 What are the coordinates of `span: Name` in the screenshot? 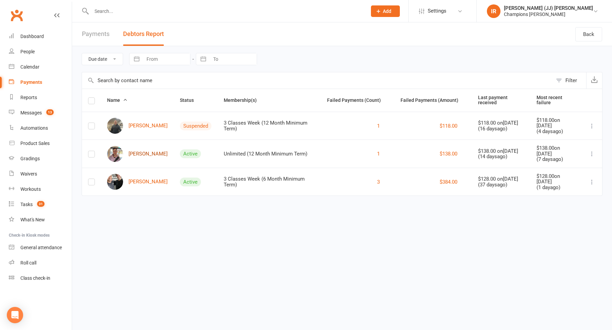 It's located at (117, 100).